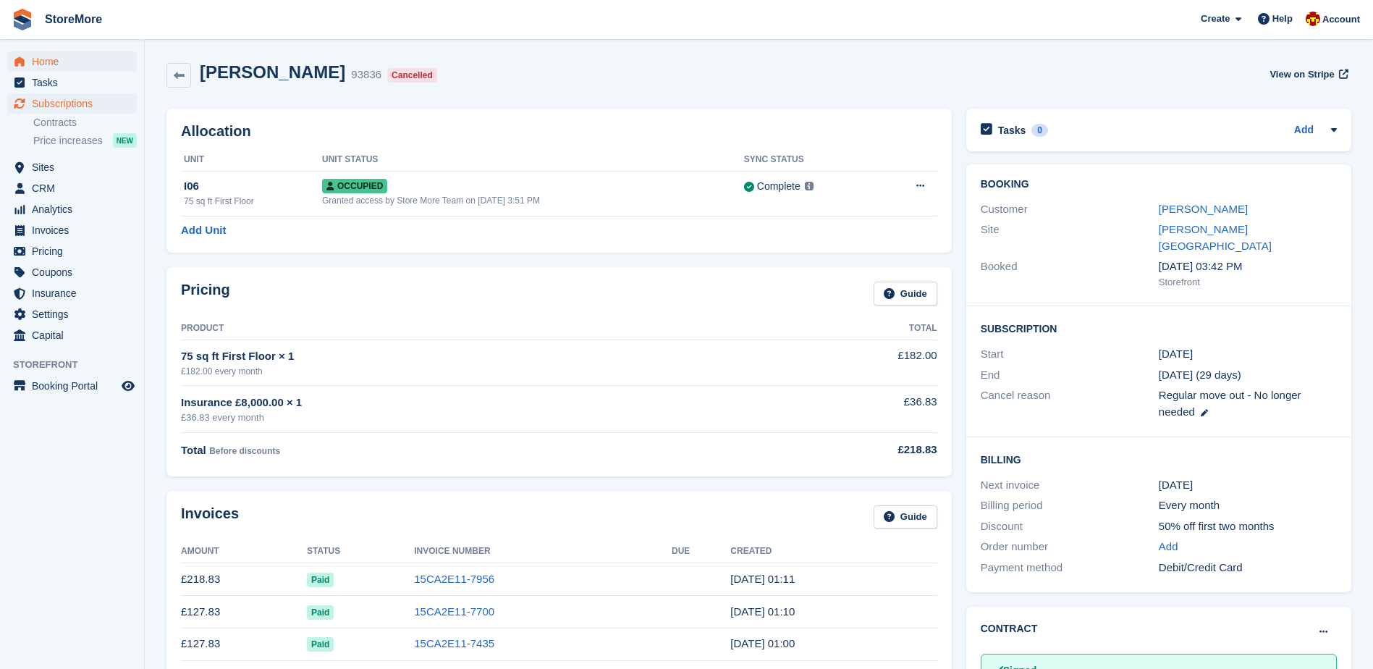 This screenshot has height=669, width=1373. What do you see at coordinates (128, 386) in the screenshot?
I see `a: Preview store` at bounding box center [128, 386].